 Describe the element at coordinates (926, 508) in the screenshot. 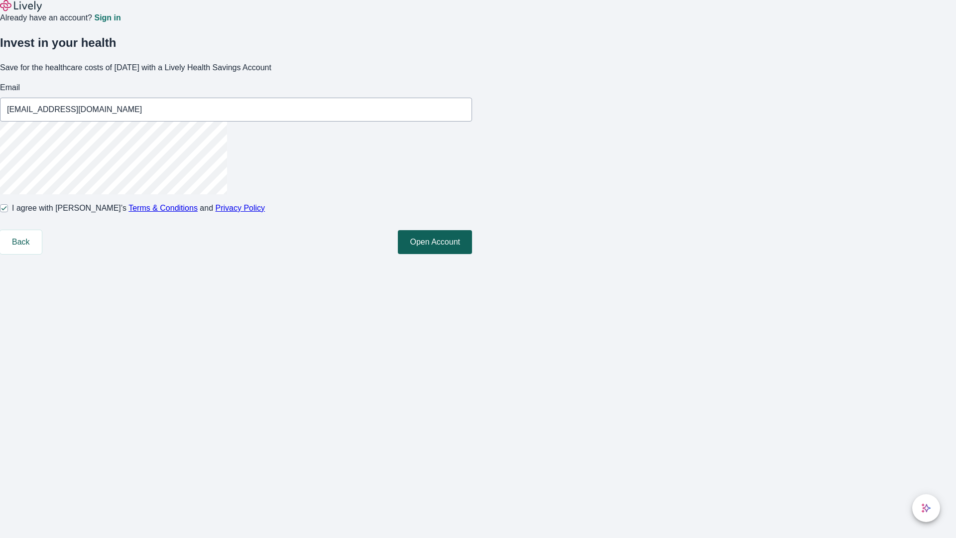

I see `button: chat` at that location.